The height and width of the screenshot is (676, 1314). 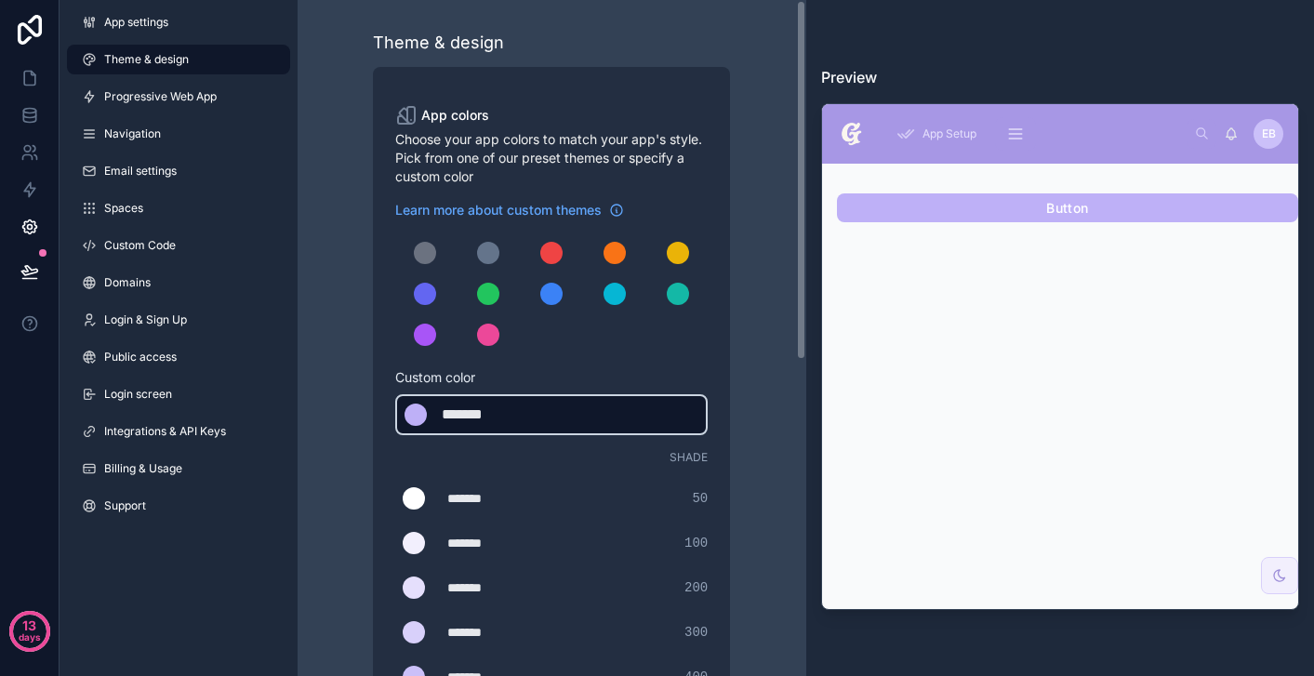 I want to click on span: Integrations & API Keys, so click(x=165, y=432).